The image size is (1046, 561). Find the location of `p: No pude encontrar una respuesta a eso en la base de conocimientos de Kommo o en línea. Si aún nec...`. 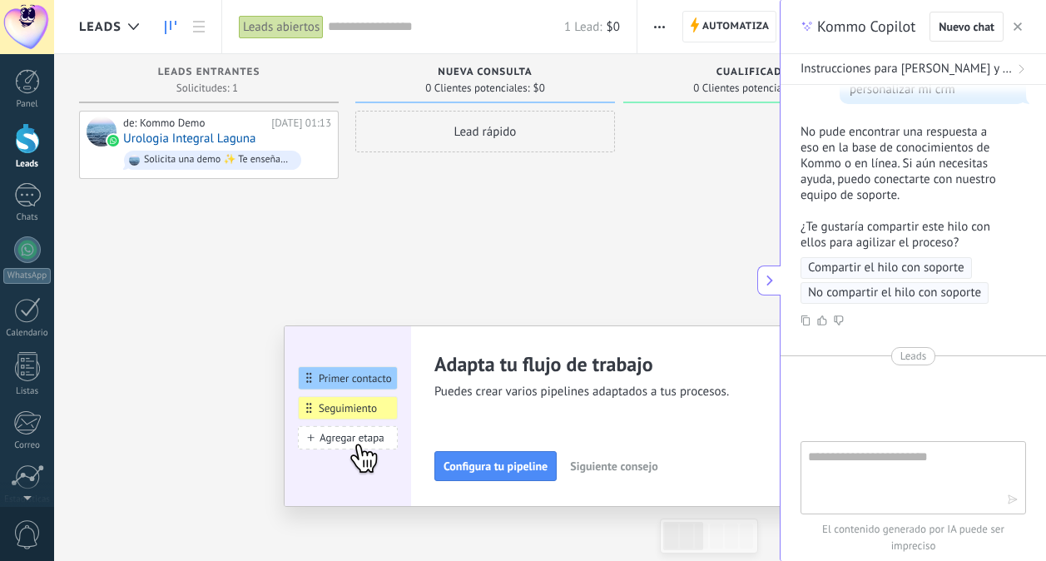

p: No pude encontrar una respuesta a eso en la base de conocimientos de Kommo o en línea. Si aún nec... is located at coordinates (903, 163).